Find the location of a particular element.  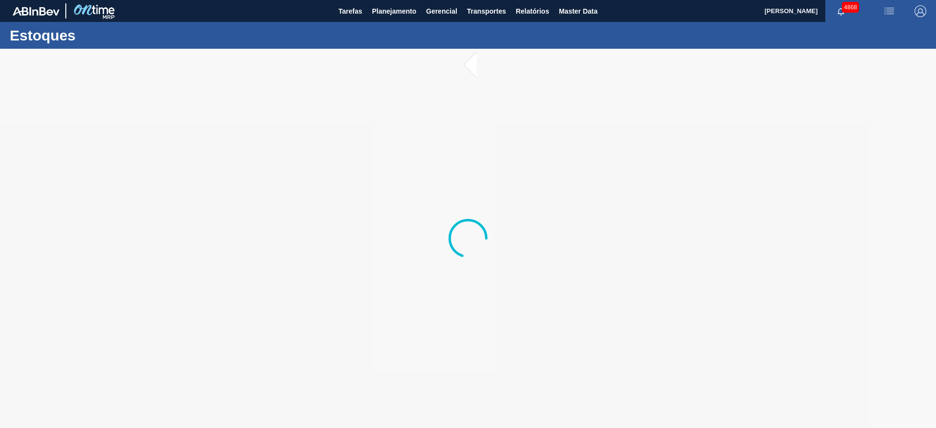

span: Tarefas is located at coordinates (350, 11).